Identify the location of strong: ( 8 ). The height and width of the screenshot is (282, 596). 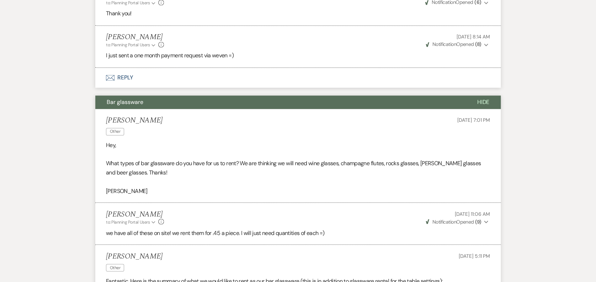
(478, 44).